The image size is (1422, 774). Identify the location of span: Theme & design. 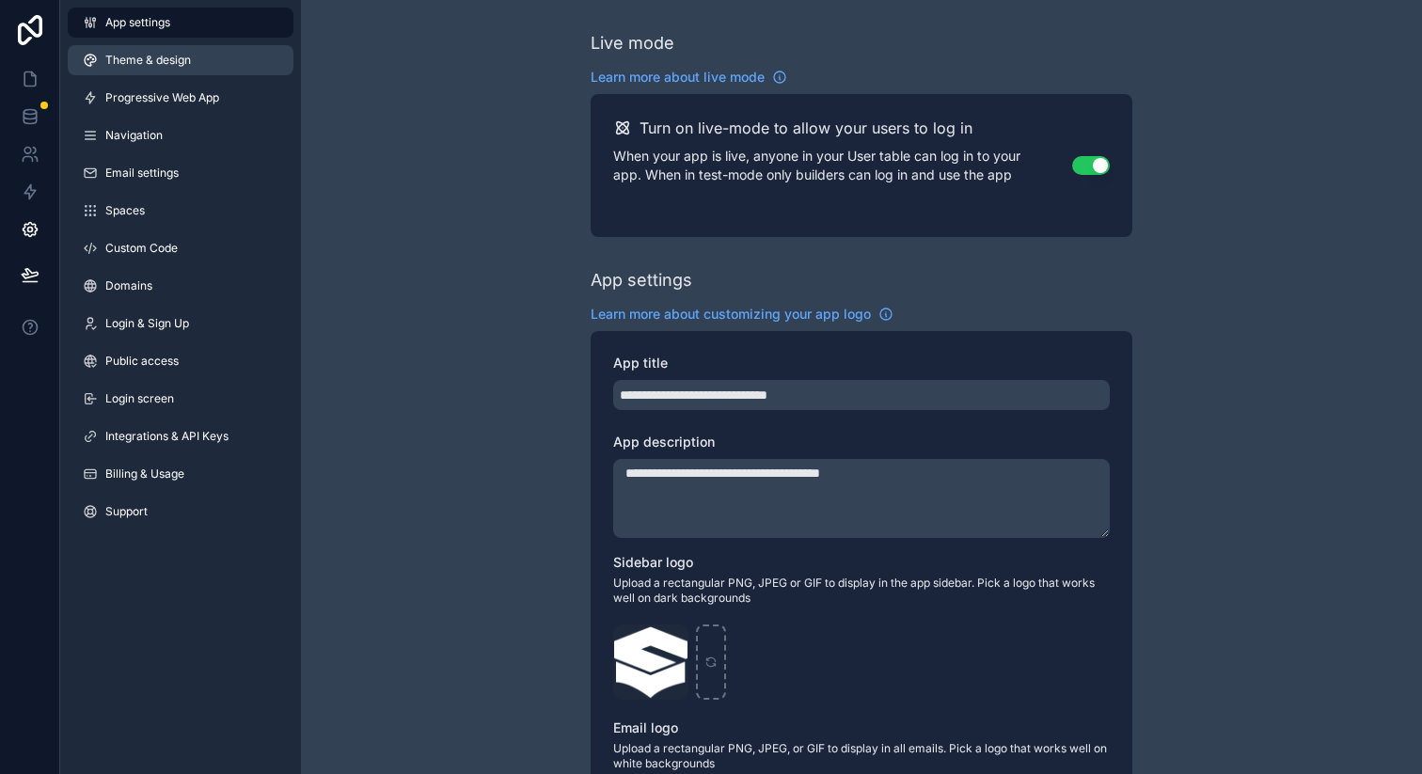
(148, 60).